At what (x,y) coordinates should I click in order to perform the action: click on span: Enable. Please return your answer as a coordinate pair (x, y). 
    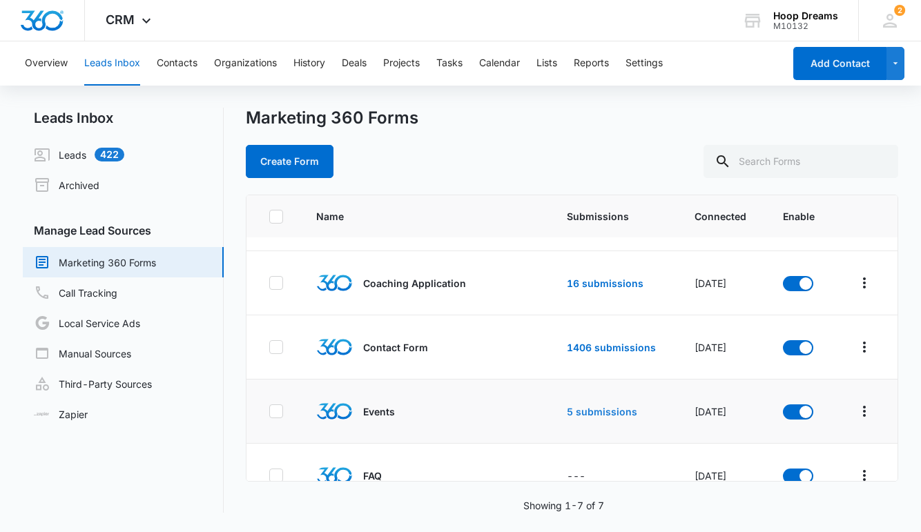
    Looking at the image, I should click on (800, 216).